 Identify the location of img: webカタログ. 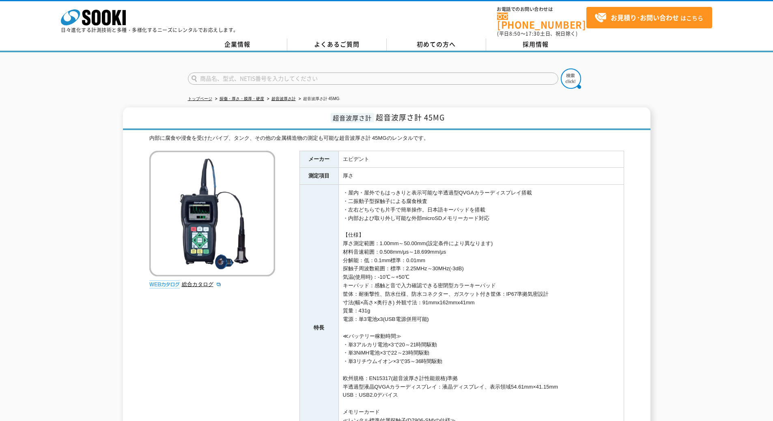
(164, 285).